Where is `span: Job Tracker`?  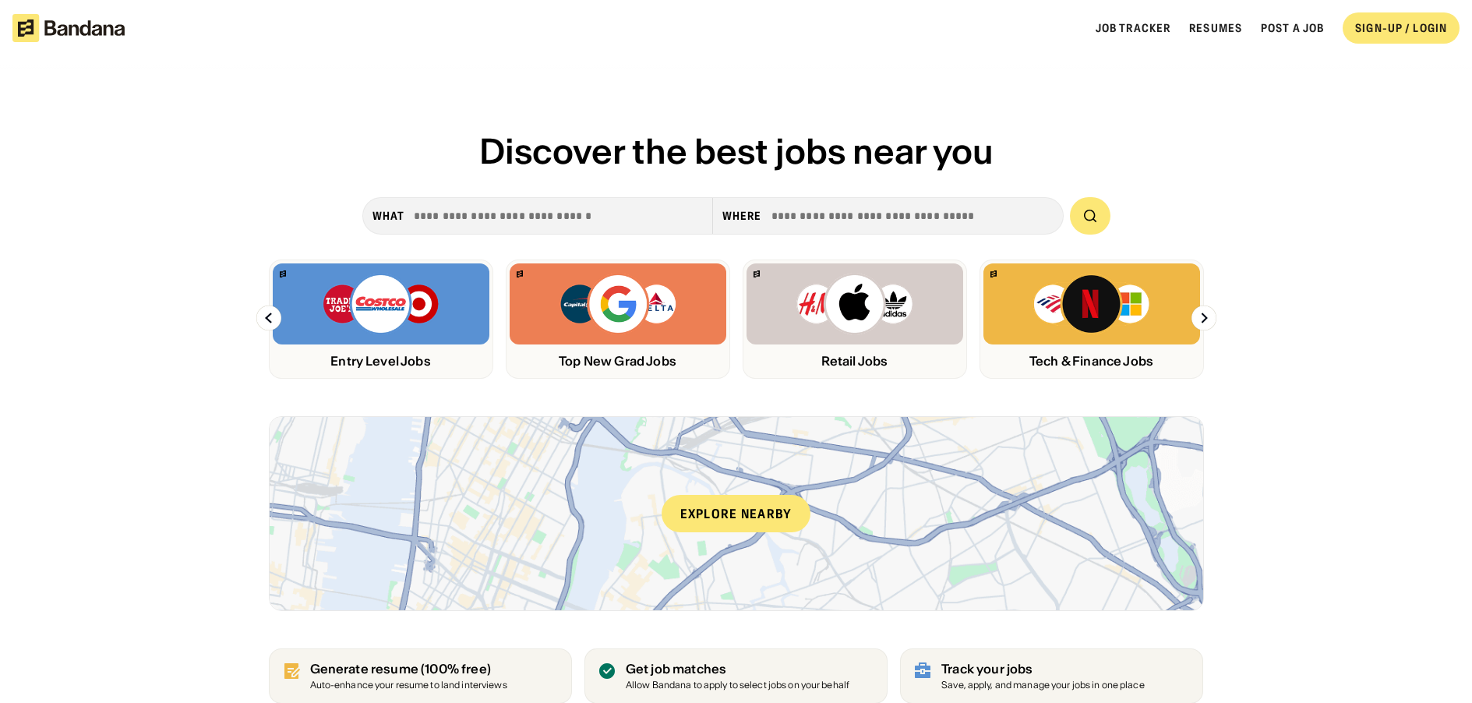 span: Job Tracker is located at coordinates (1133, 28).